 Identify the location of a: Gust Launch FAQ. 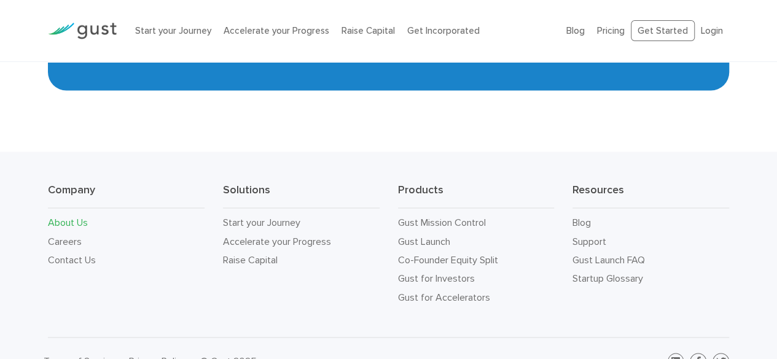
(609, 259).